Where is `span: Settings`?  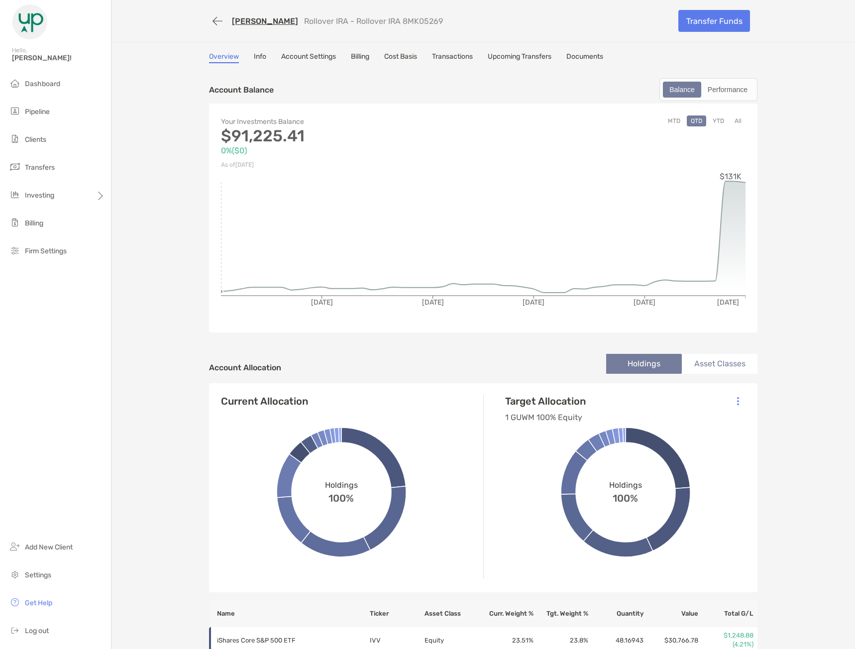 span: Settings is located at coordinates (38, 575).